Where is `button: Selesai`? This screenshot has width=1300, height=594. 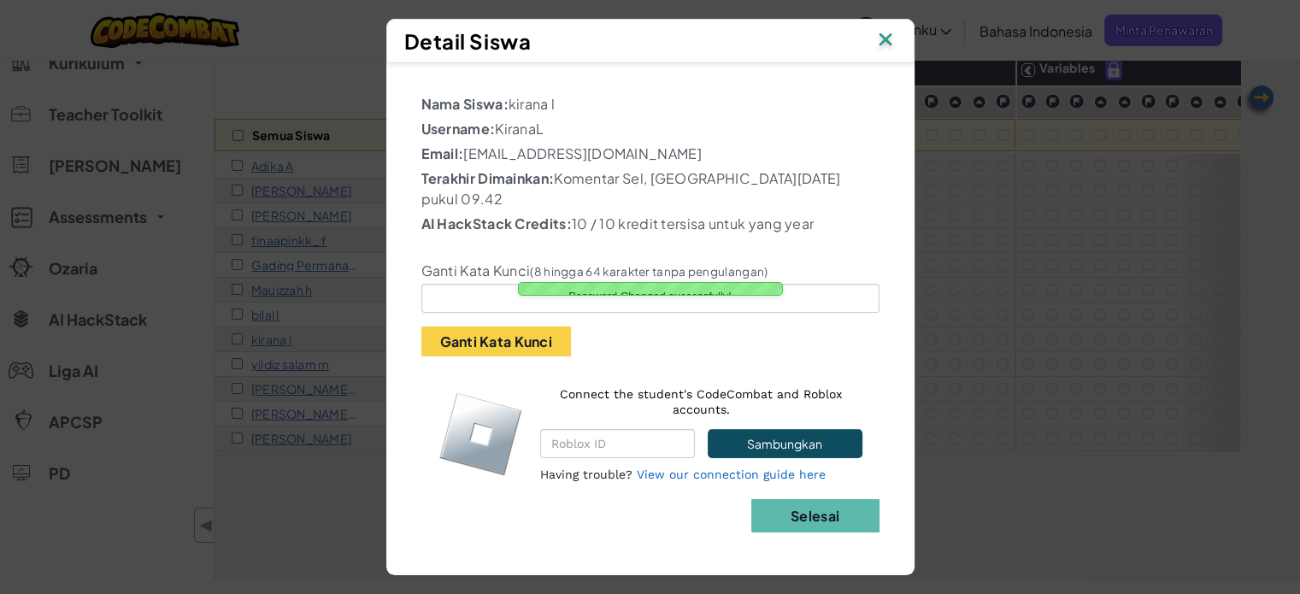 button: Selesai is located at coordinates (816, 516).